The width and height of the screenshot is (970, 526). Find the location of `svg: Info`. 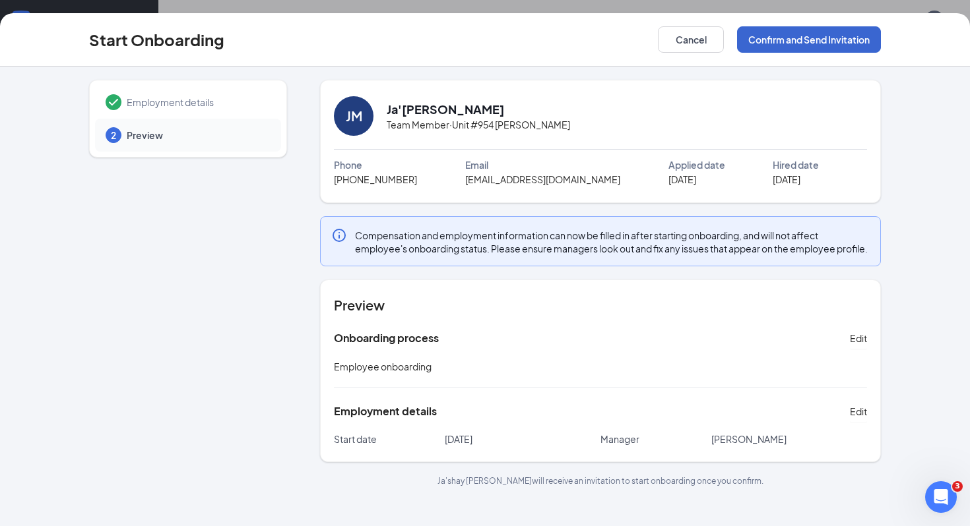

svg: Info is located at coordinates (339, 235).